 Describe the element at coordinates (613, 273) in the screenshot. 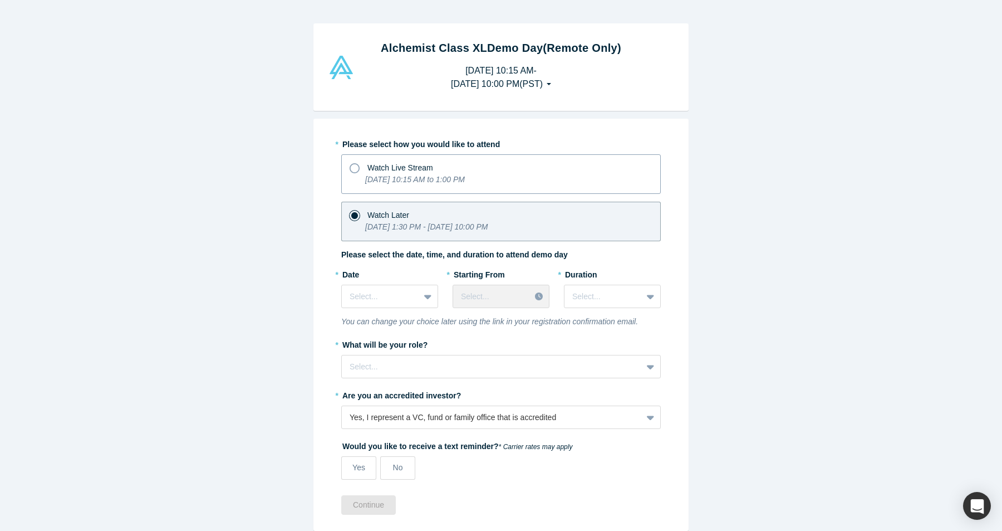

I see `label: Duration` at that location.